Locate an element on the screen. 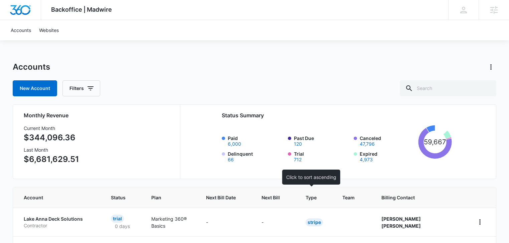  span: Next Bill is located at coordinates (271, 198).